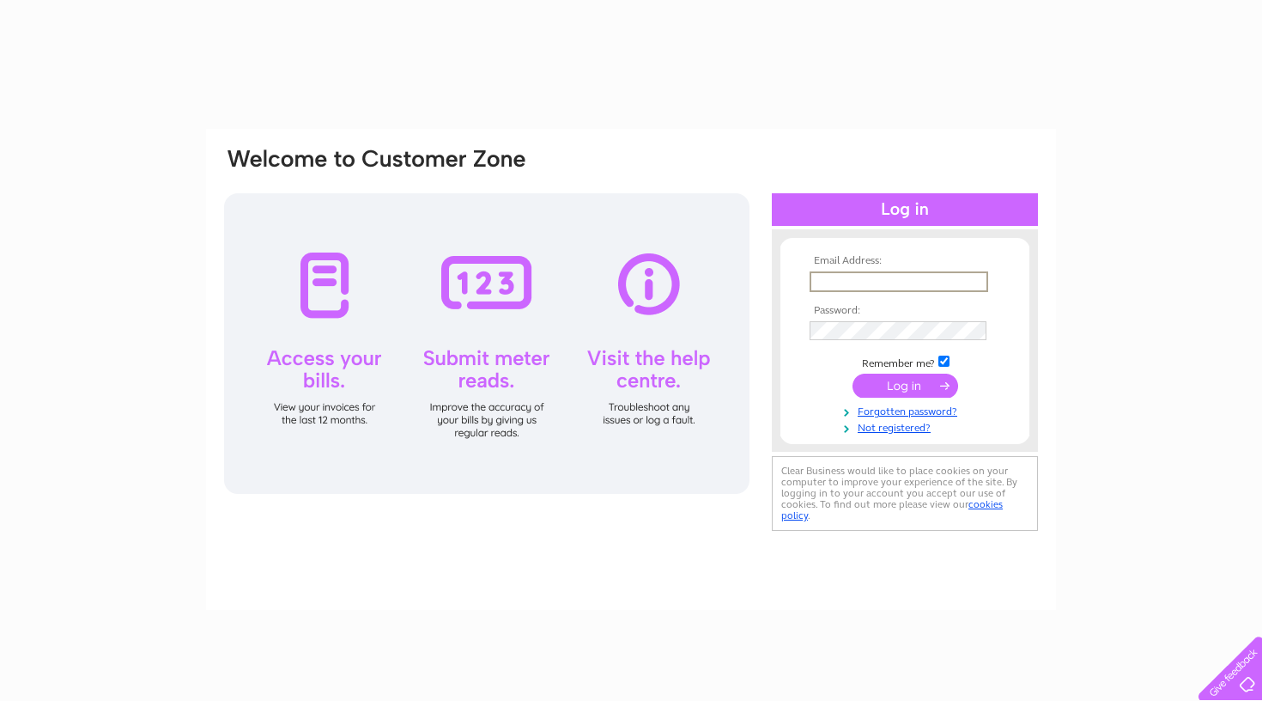 Image resolution: width=1262 pixels, height=701 pixels. Describe the element at coordinates (905, 493) in the screenshot. I see `div: Clear Business would like to place cookies on your computer to improve your experience of the sit...` at that location.